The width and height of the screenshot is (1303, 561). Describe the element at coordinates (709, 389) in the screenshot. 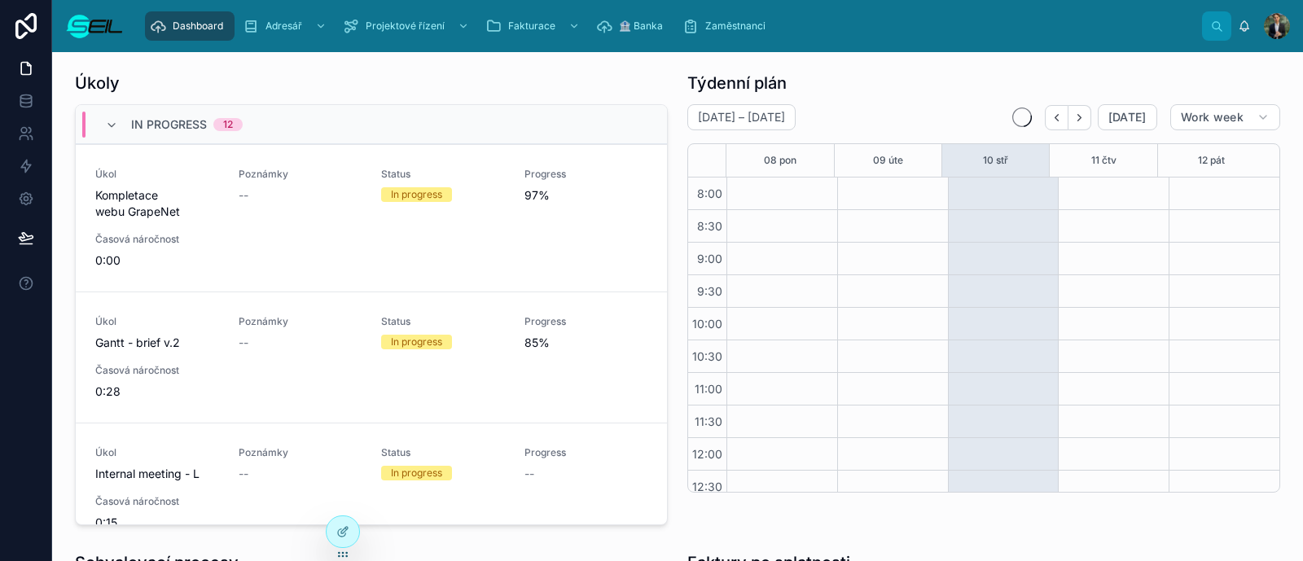

I see `span: 11:00` at that location.